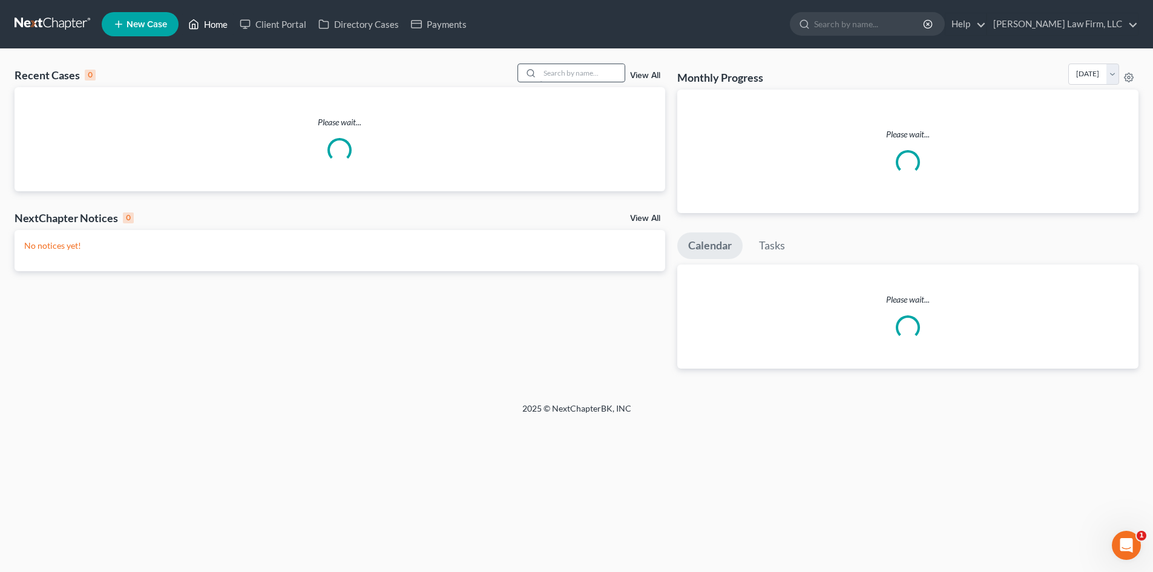 Image resolution: width=1153 pixels, height=572 pixels. What do you see at coordinates (966, 24) in the screenshot?
I see `a: Help` at bounding box center [966, 24].